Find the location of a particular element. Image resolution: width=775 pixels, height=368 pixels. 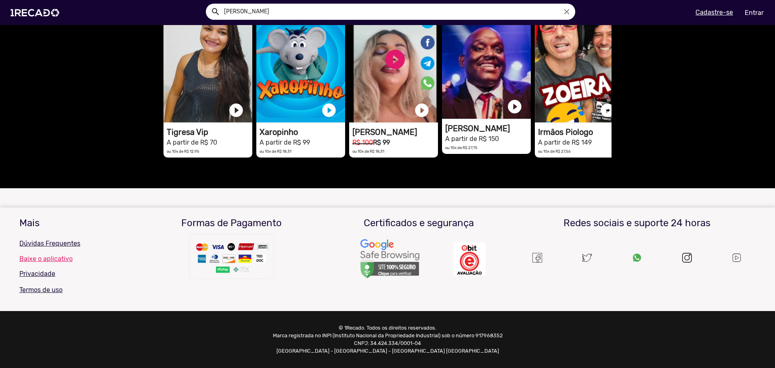

small: R$ 100 is located at coordinates (362, 142).